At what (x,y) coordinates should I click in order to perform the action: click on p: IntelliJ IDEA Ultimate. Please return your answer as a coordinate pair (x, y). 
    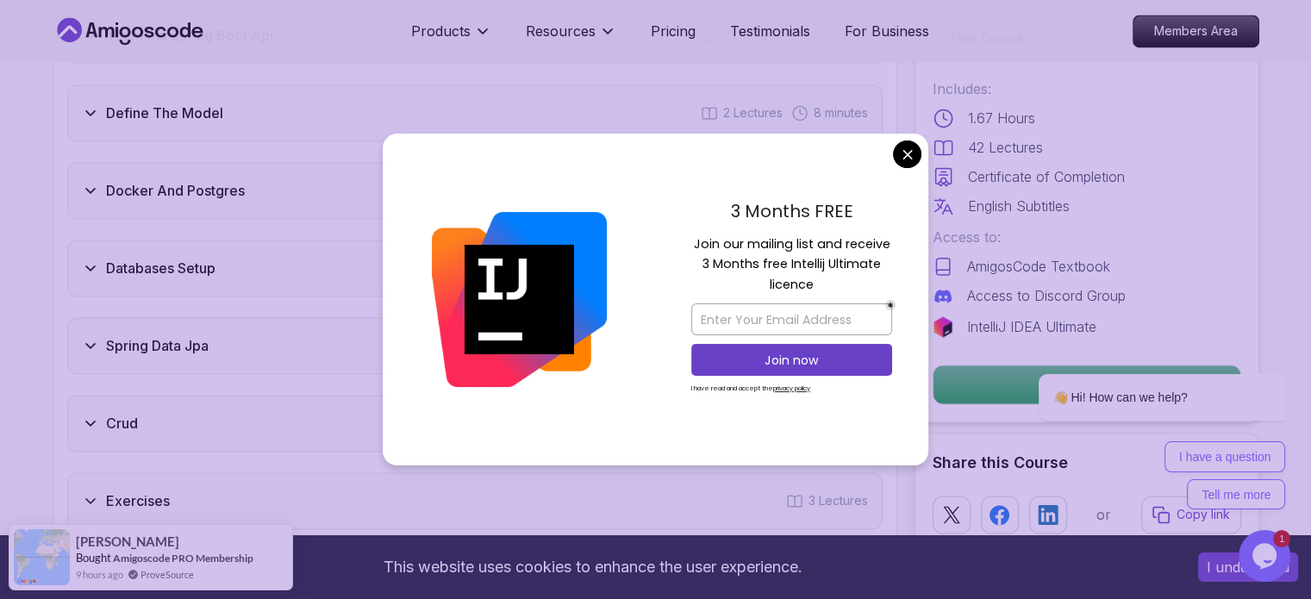
    Looking at the image, I should click on (1031, 327).